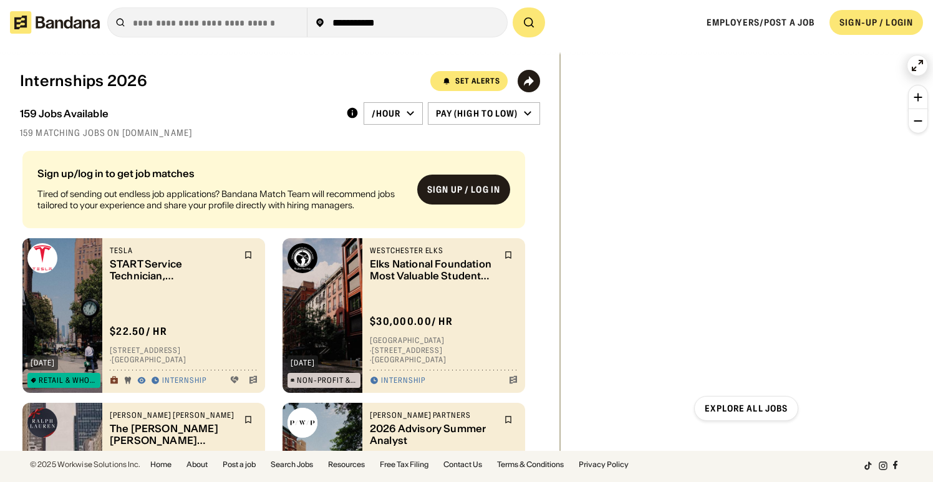  I want to click on img: Westchester Elks logo, so click(302, 258).